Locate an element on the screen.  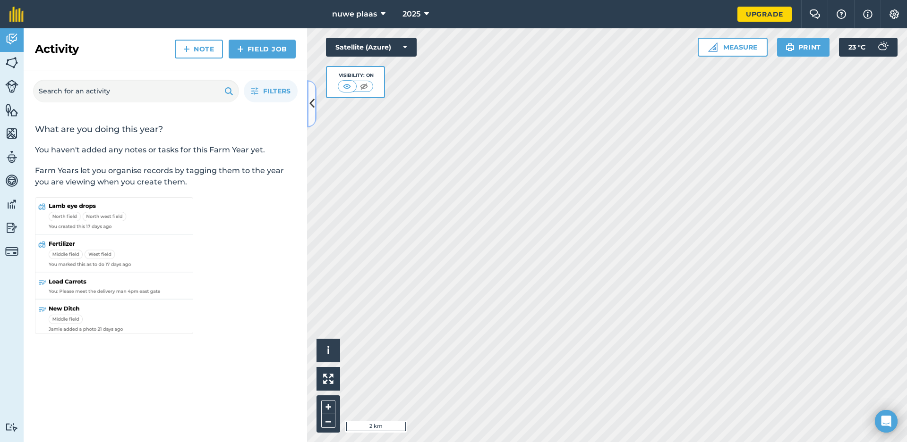
img: A question mark icon is located at coordinates (841, 14).